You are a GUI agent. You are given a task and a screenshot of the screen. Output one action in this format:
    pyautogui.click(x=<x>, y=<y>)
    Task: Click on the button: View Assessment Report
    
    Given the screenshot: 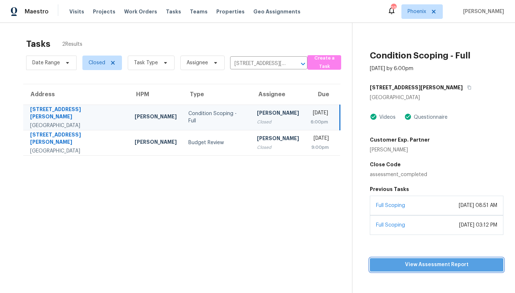 What is the action you would take?
    pyautogui.click(x=437, y=265)
    